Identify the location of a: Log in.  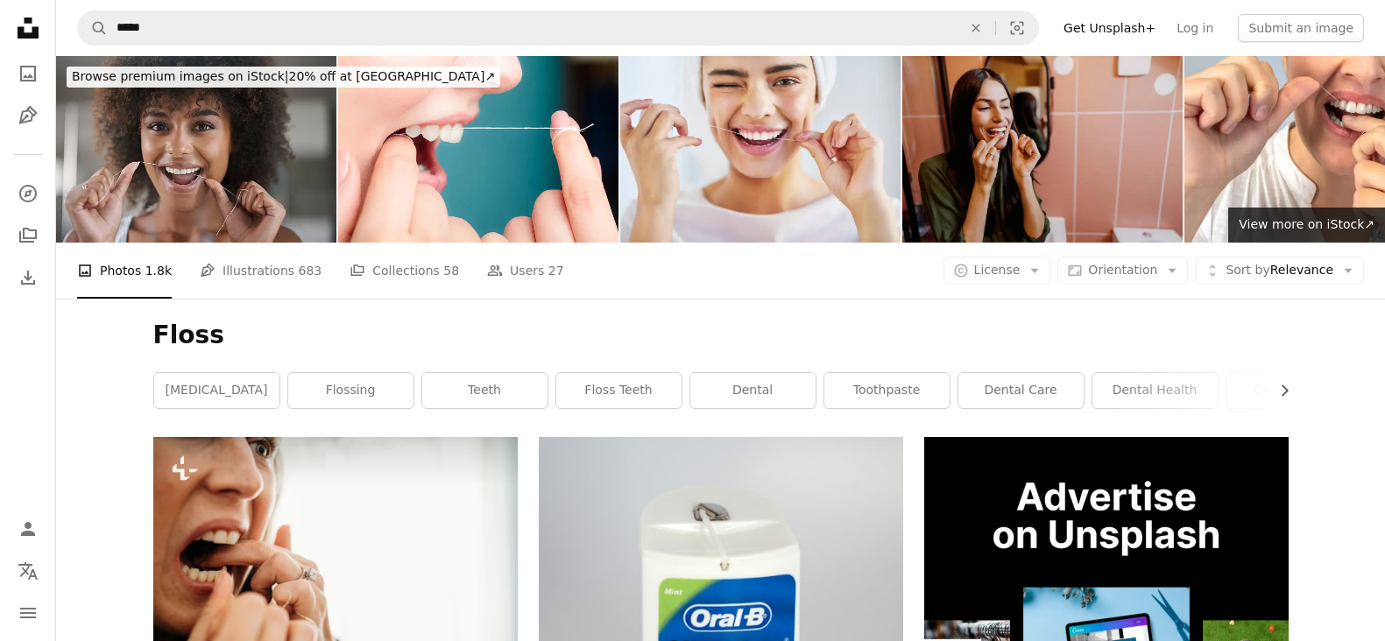
(1194, 28).